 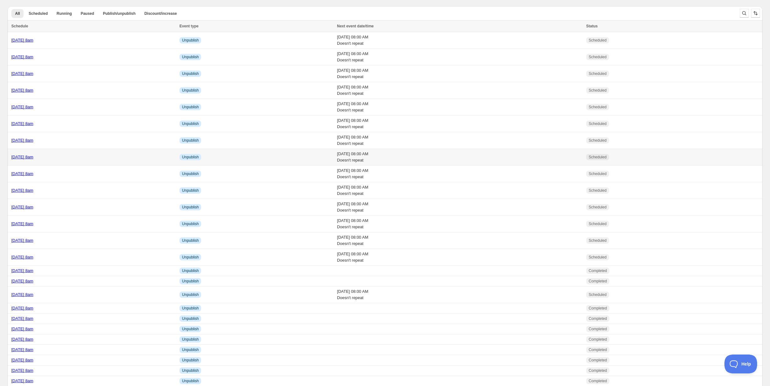 What do you see at coordinates (64, 14) in the screenshot?
I see `span: Running` at bounding box center [64, 14].